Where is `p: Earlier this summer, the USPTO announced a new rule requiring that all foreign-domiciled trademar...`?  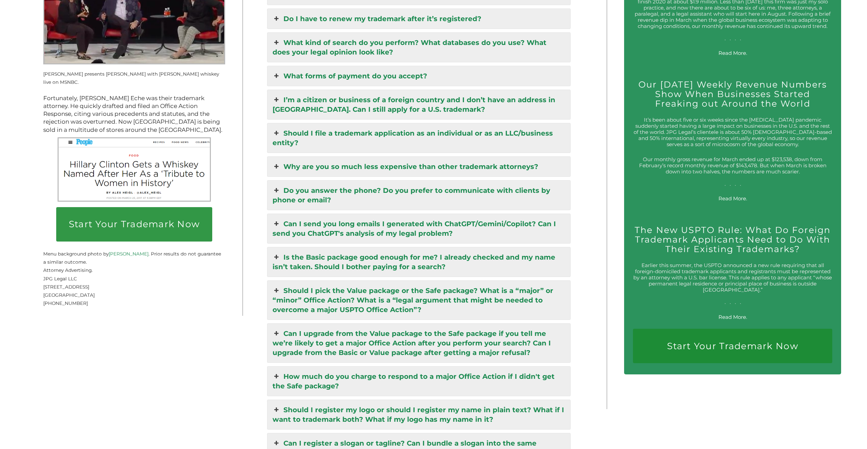 p: Earlier this summer, the USPTO announced a new rule requiring that all foreign-domiciled trademar... is located at coordinates (732, 284).